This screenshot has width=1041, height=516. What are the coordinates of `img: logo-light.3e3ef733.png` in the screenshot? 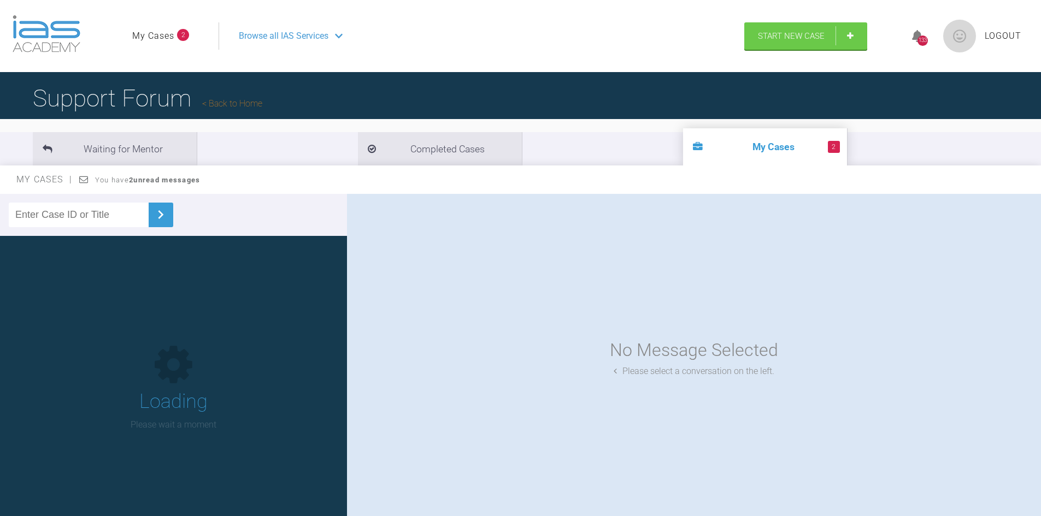 It's located at (46, 34).